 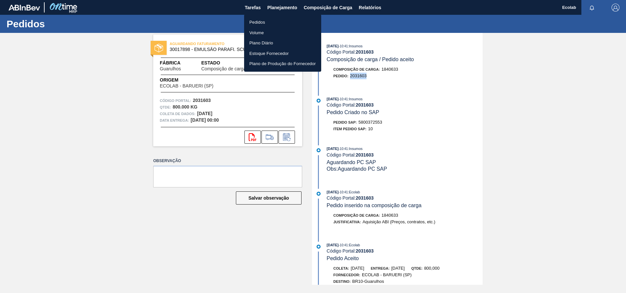 What do you see at coordinates (283, 64) in the screenshot?
I see `li: Plano de Produção do Fornecedor` at bounding box center [283, 64].